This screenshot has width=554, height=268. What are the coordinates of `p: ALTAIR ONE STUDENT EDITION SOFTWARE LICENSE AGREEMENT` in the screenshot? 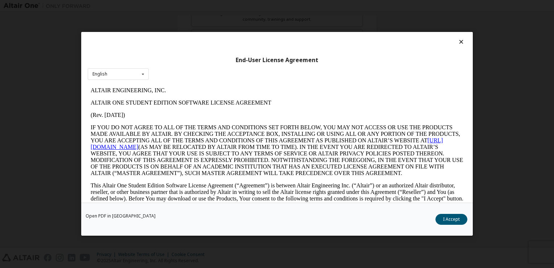 It's located at (189, 19).